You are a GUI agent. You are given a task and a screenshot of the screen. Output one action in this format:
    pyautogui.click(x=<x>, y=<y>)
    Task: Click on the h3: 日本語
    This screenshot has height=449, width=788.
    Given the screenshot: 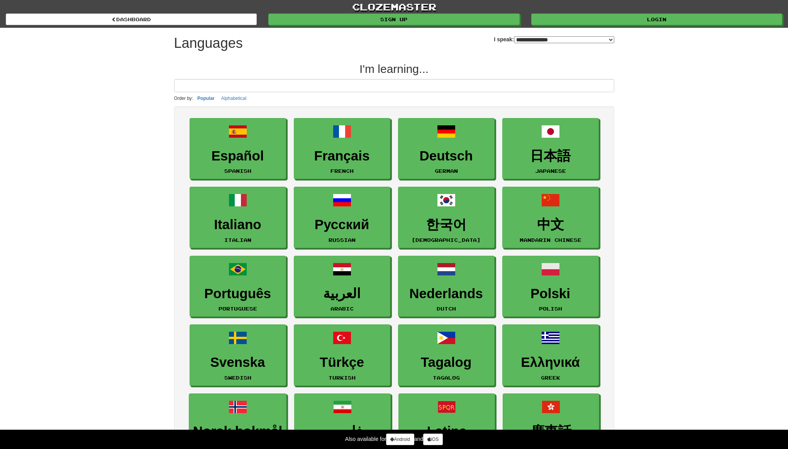 What is the action you would take?
    pyautogui.click(x=551, y=156)
    